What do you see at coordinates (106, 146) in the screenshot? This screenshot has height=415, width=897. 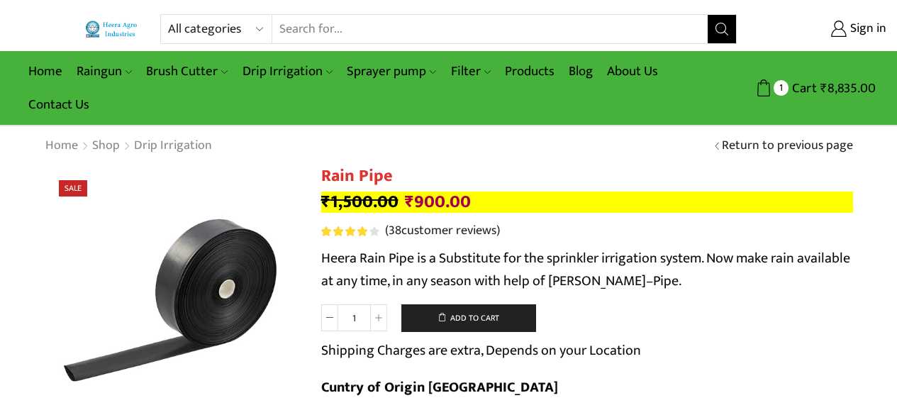 I see `a: Shop` at bounding box center [106, 146].